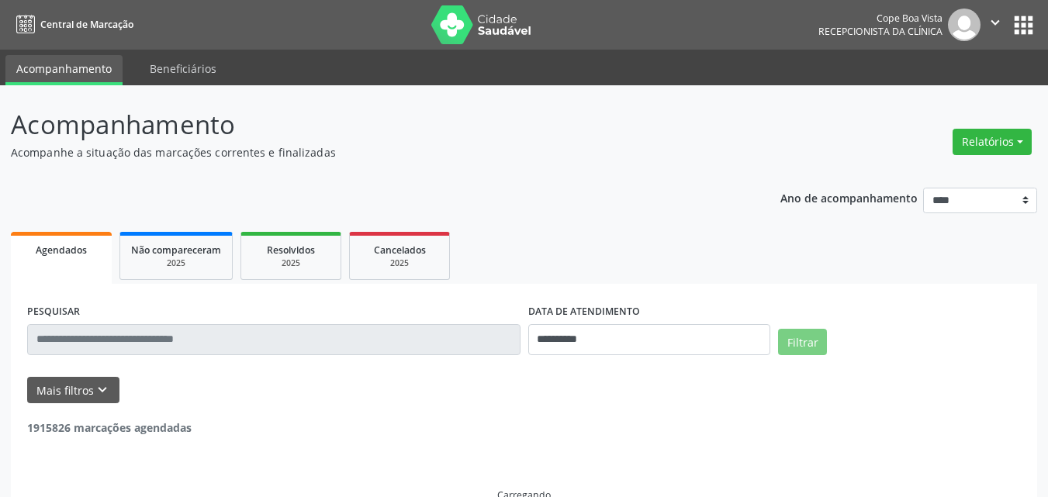 The image size is (1048, 497). What do you see at coordinates (72, 24) in the screenshot?
I see `a: Central de Marcação` at bounding box center [72, 24].